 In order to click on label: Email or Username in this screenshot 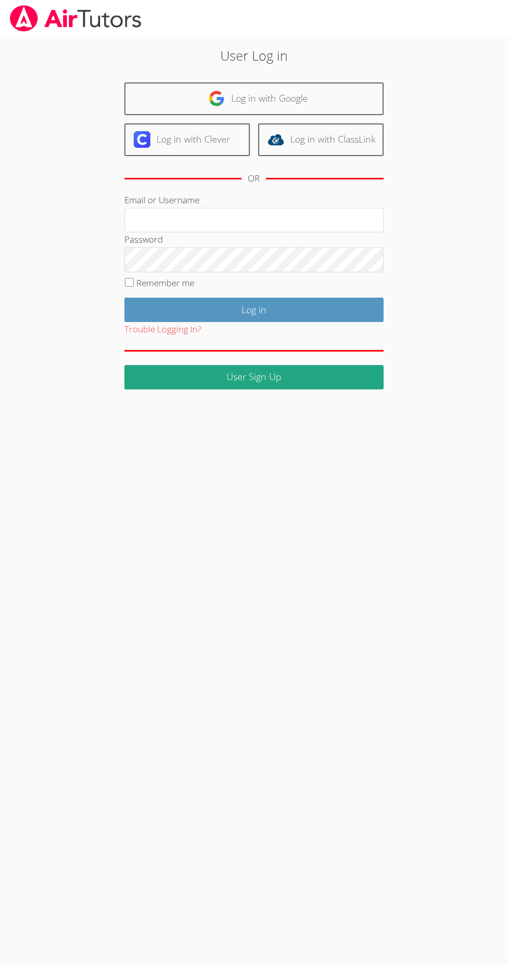, I will do `click(162, 200)`.